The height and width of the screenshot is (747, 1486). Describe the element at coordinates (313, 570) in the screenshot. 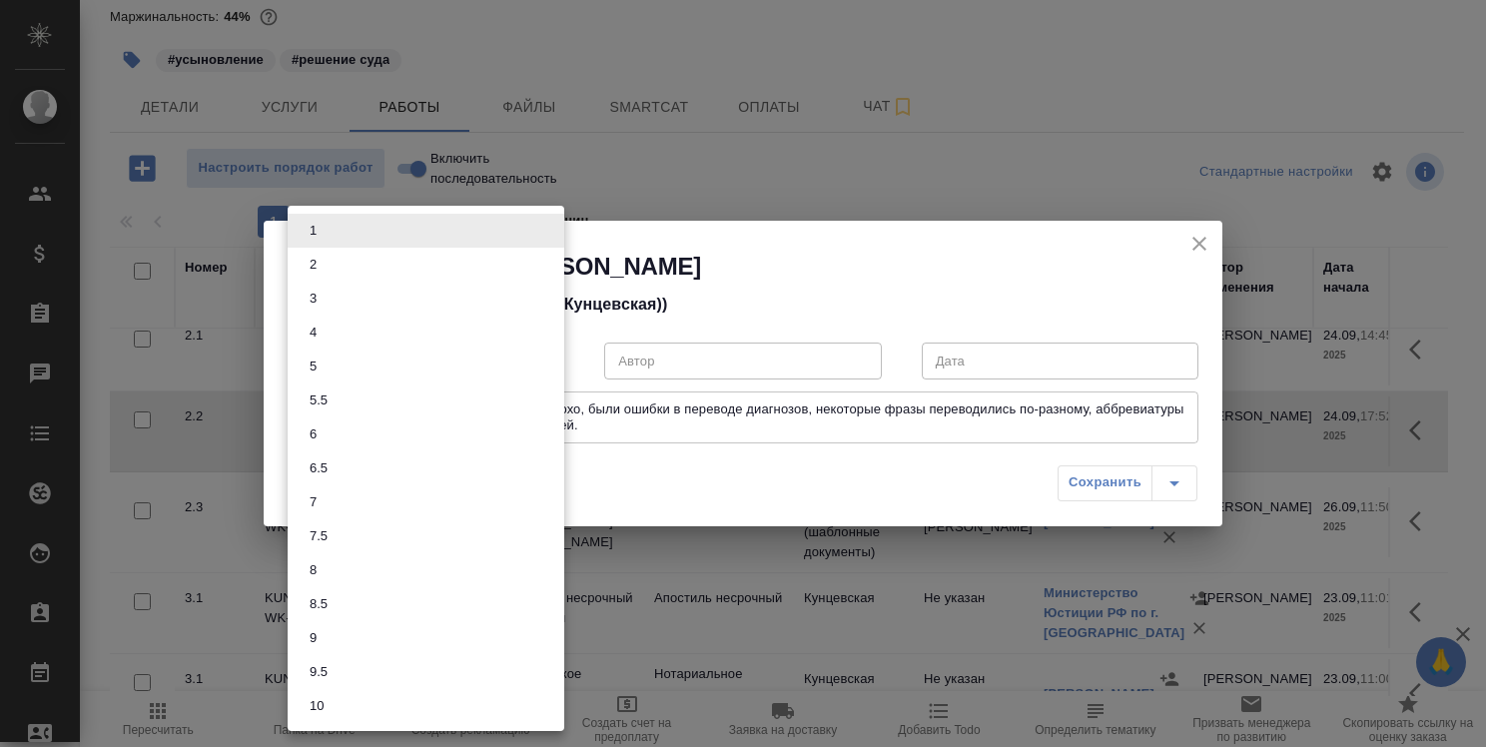

I see `button: 8` at that location.